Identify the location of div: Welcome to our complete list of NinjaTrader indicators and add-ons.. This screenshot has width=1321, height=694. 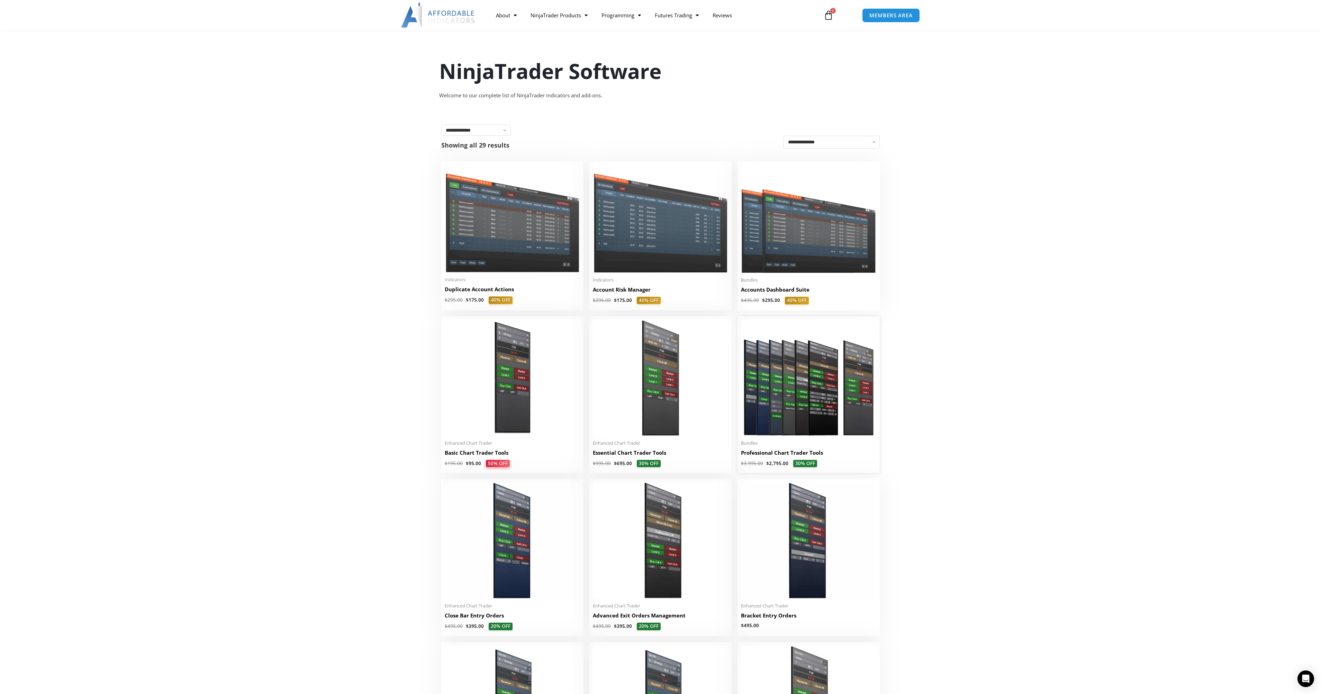
(661, 96).